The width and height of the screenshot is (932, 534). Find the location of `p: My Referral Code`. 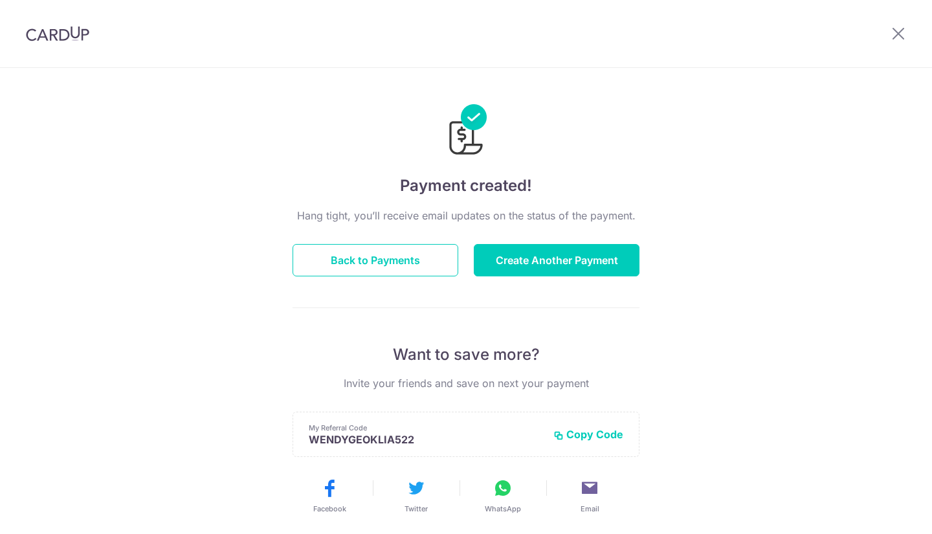

p: My Referral Code is located at coordinates (426, 428).